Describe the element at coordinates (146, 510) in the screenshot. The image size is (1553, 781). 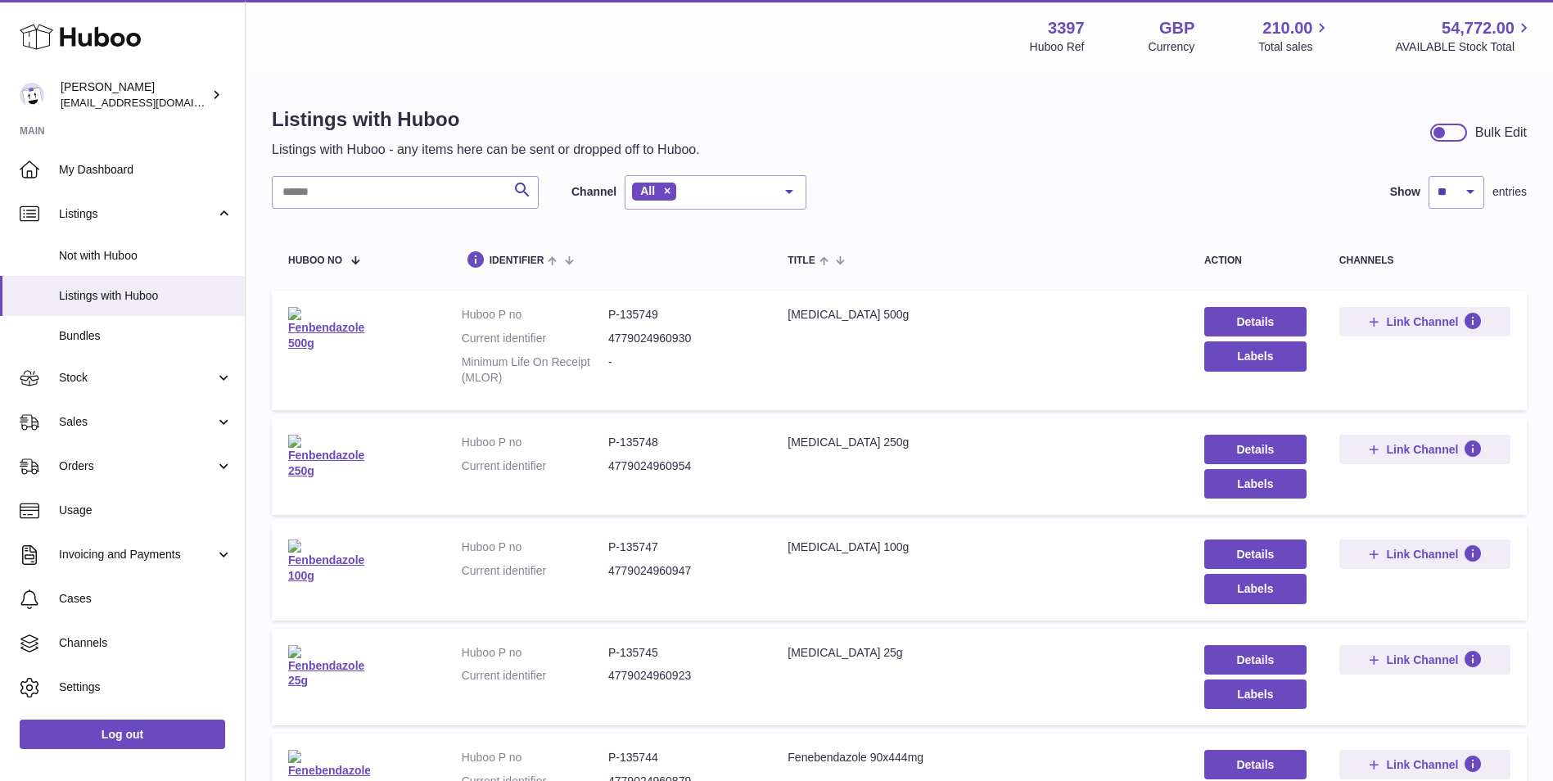
I see `span: Usage` at that location.